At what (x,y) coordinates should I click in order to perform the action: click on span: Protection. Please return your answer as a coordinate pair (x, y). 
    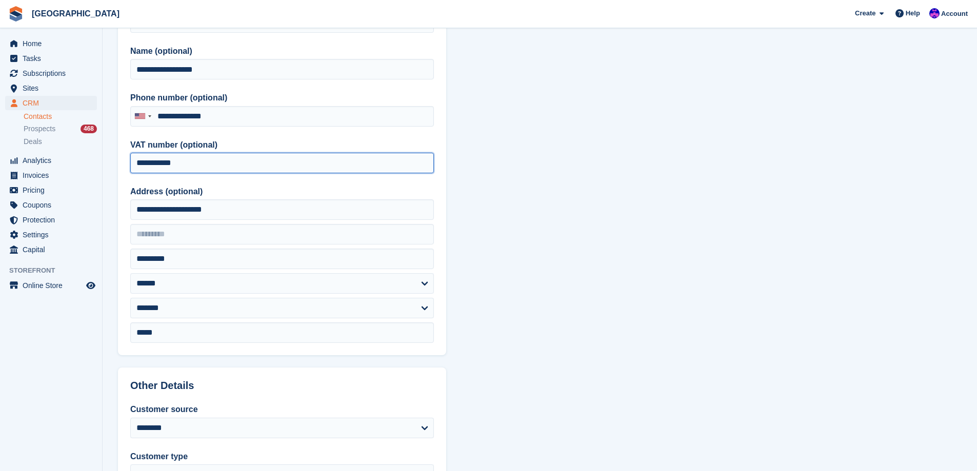
    Looking at the image, I should click on (53, 220).